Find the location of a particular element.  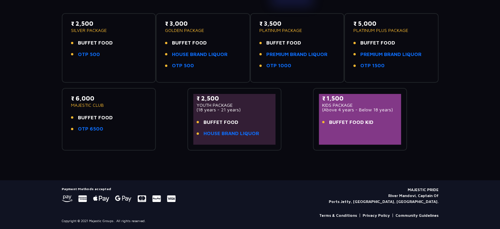

p: Copyright © 2021 Majestic Groups . All rights reserved. is located at coordinates (104, 220).